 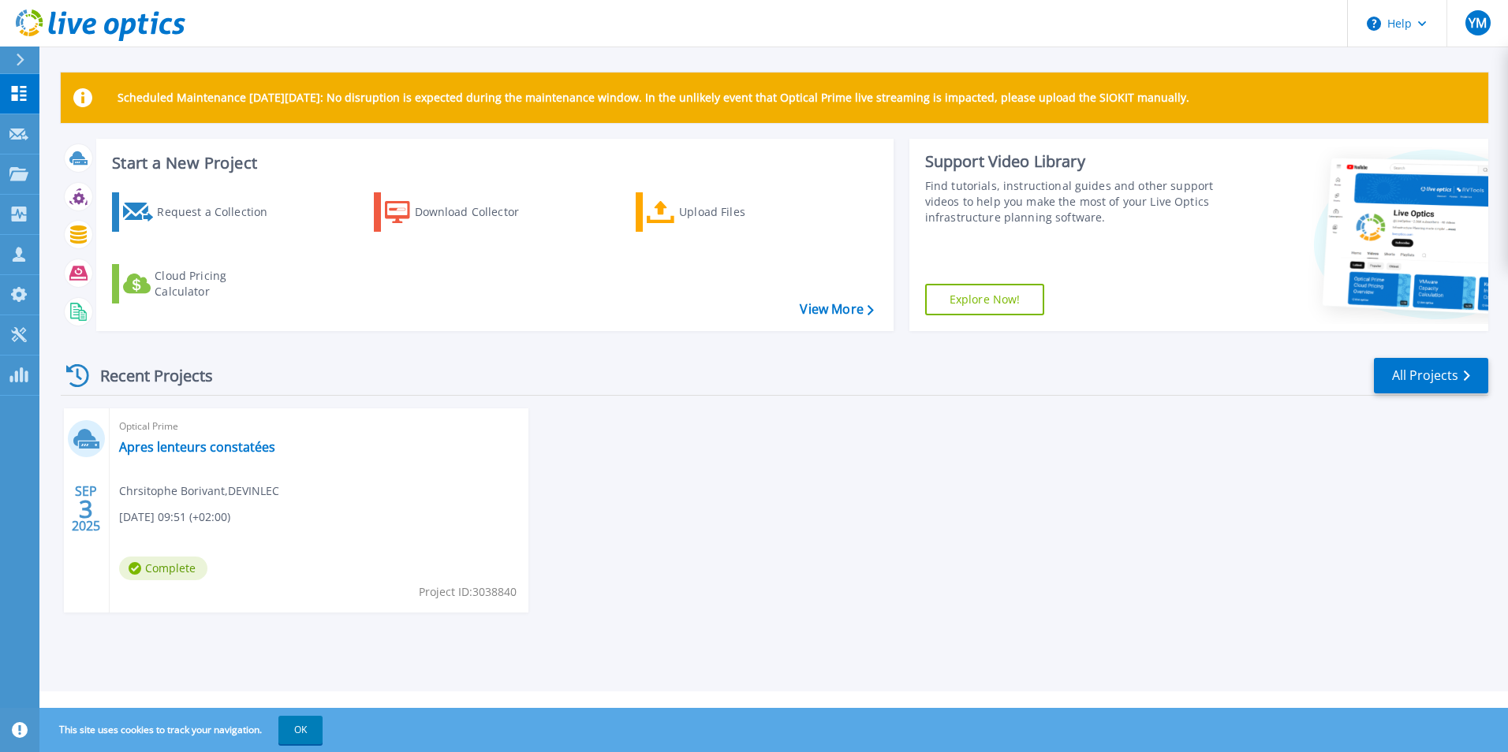 I want to click on span: Complete, so click(x=163, y=568).